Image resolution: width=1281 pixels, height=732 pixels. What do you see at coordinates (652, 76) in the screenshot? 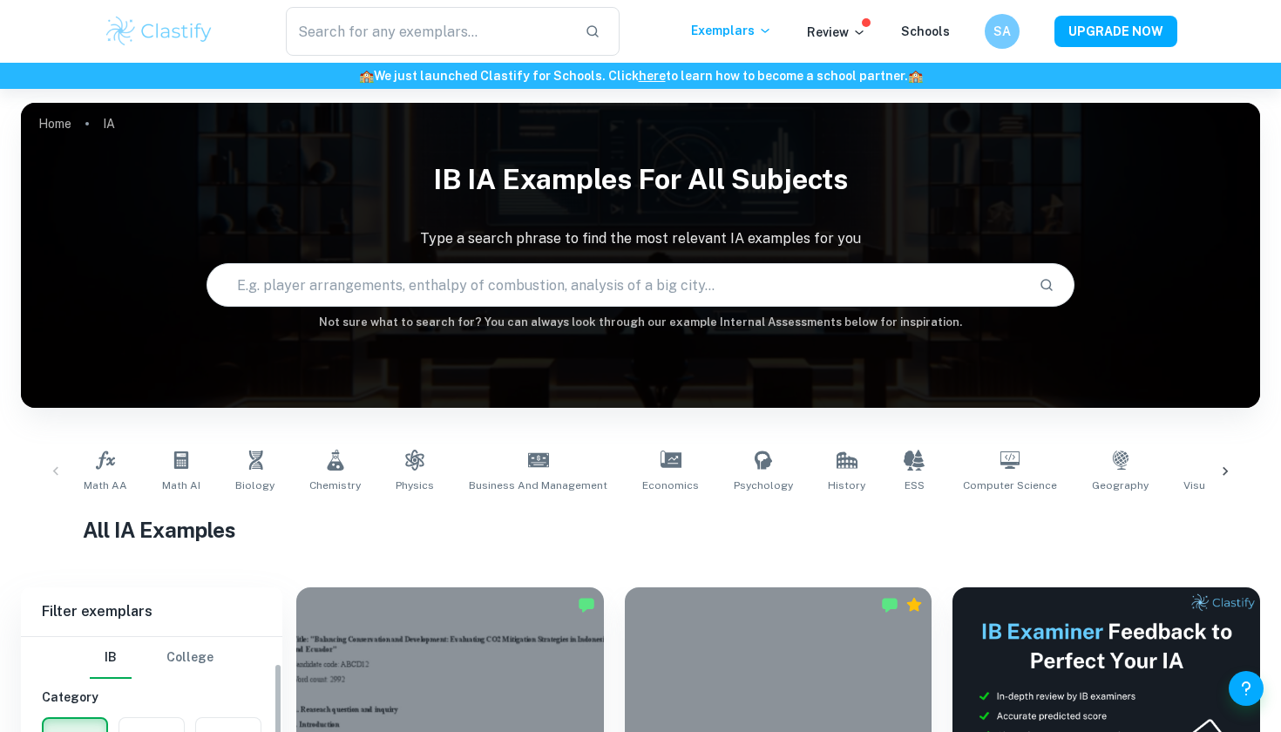
I see `a: here` at bounding box center [652, 76].